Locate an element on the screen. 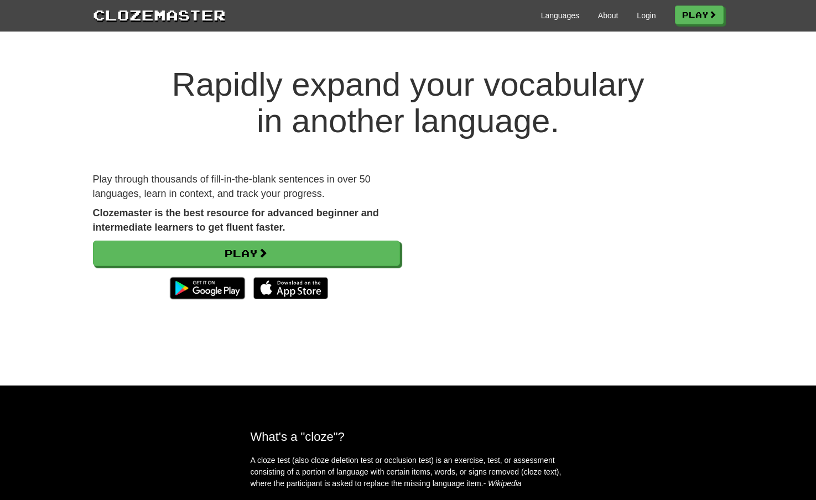  em: - Wikipedia is located at coordinates (503, 484).